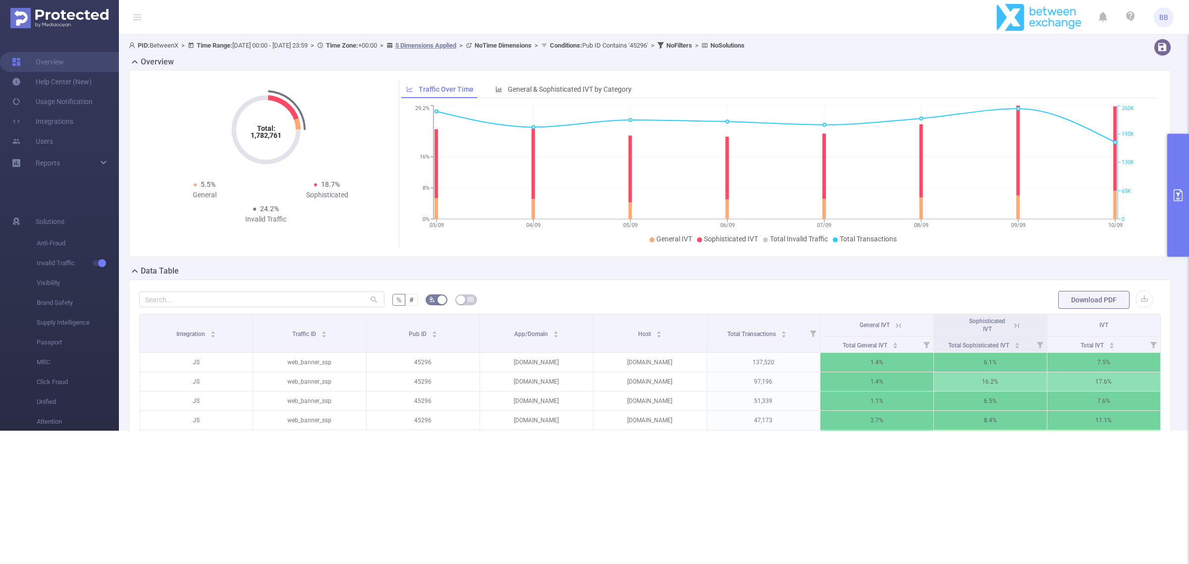 The image size is (1189, 564). What do you see at coordinates (991, 382) in the screenshot?
I see `p: 16.2%` at bounding box center [991, 382].